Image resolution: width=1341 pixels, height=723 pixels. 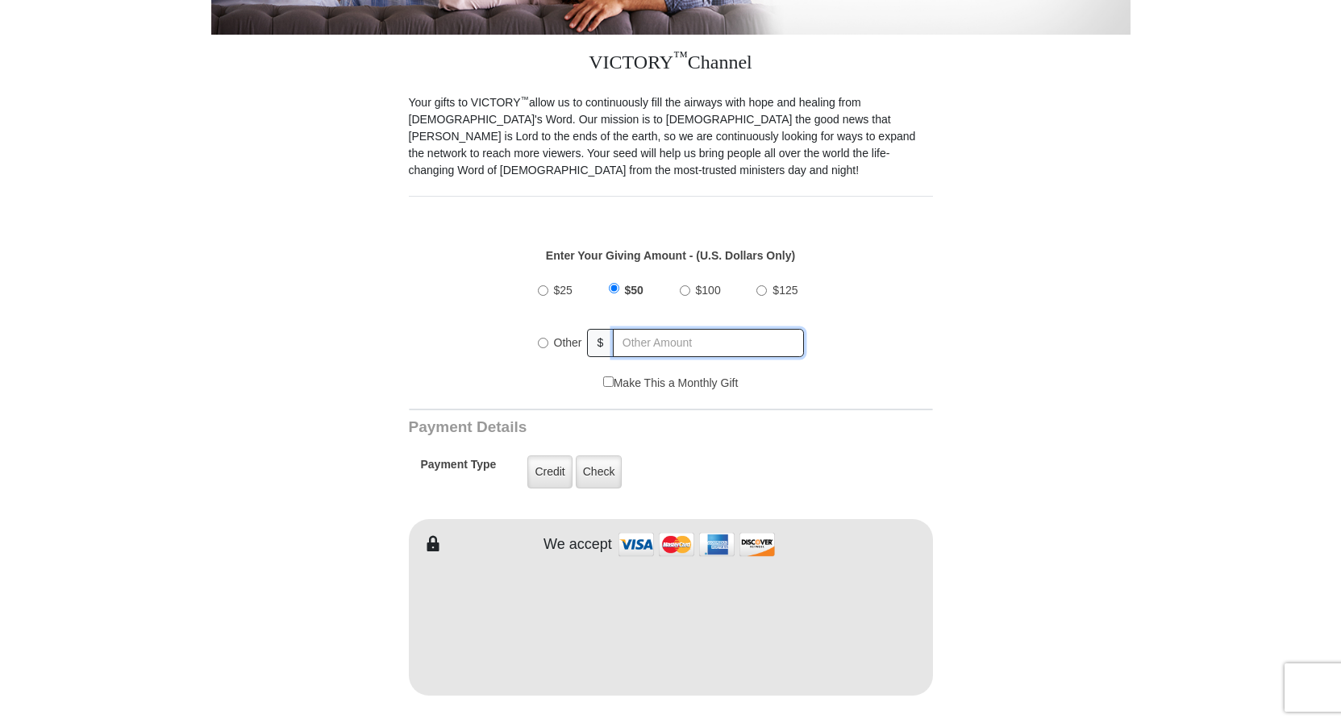 I want to click on span: $100, so click(x=708, y=290).